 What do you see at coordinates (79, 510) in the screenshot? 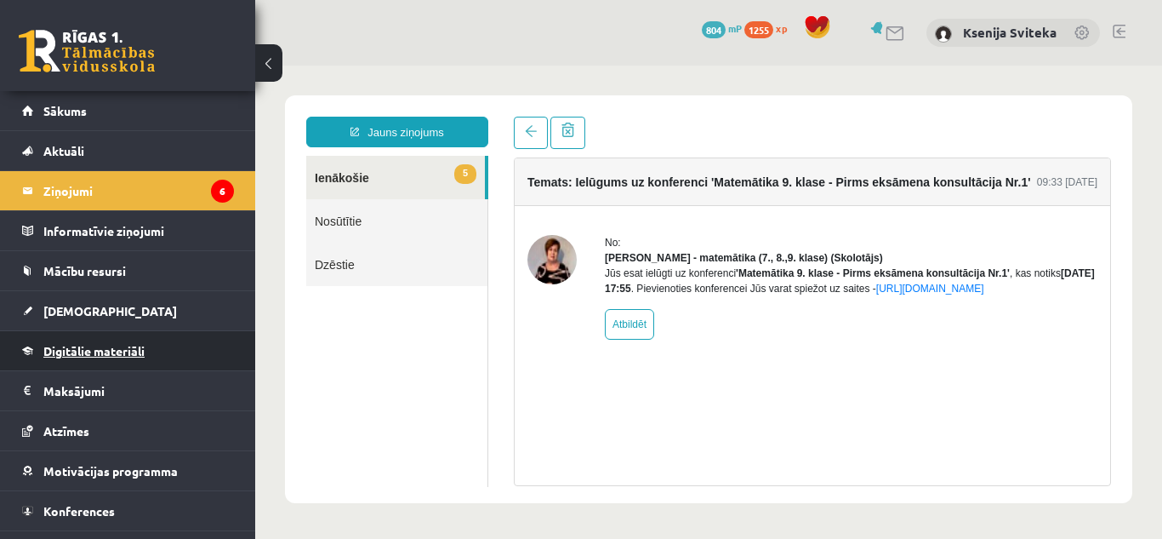
I see `span: Konferences` at bounding box center [79, 510].